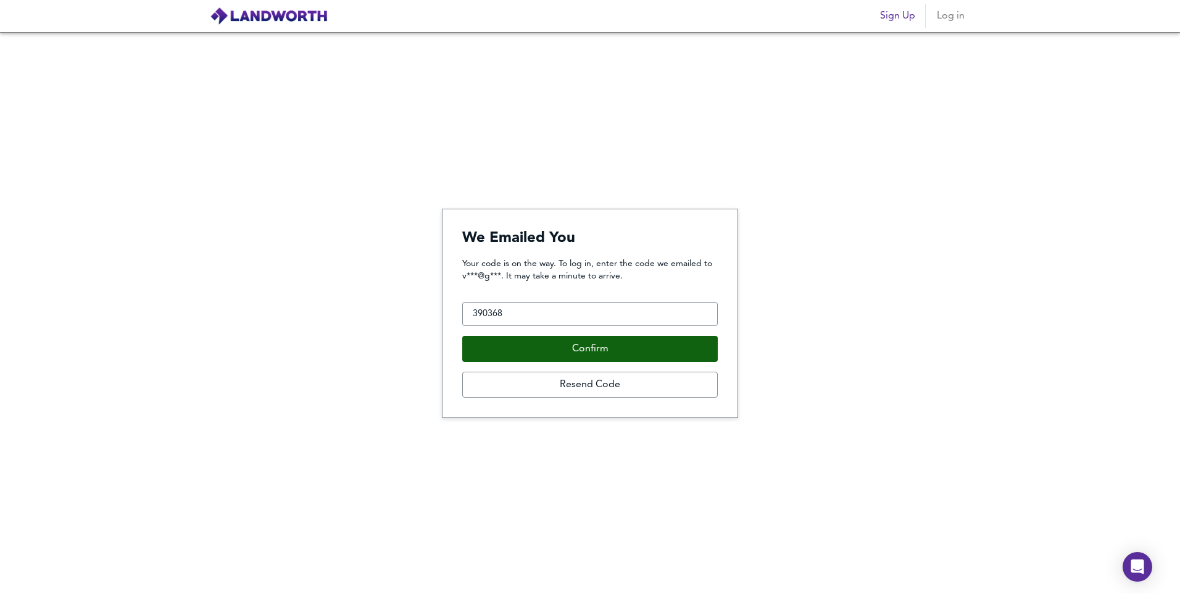 The width and height of the screenshot is (1180, 594). Describe the element at coordinates (590, 238) in the screenshot. I see `h4: We Emailed You` at that location.